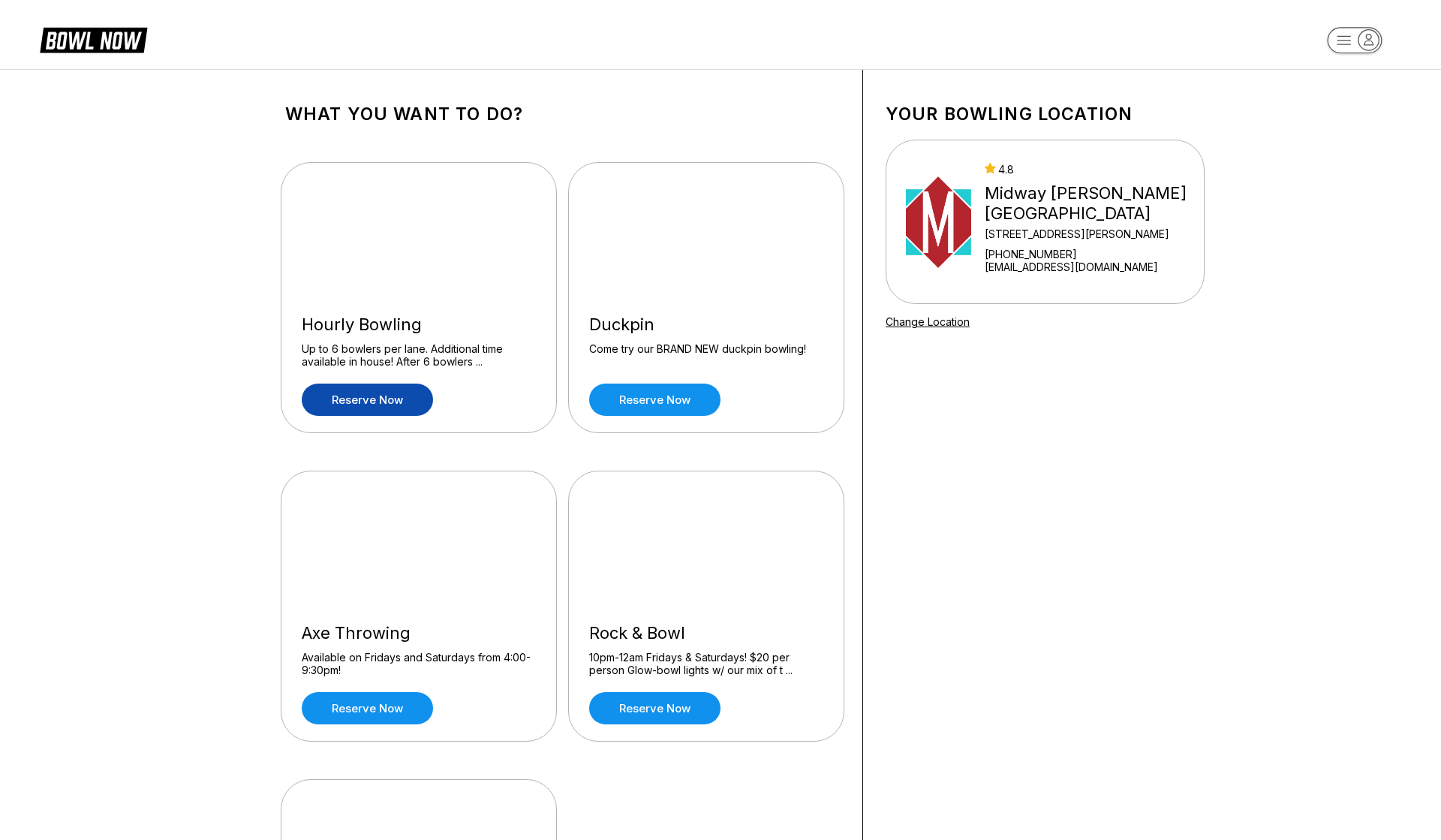 The image size is (1441, 840). Describe the element at coordinates (1091, 169) in the screenshot. I see `div: 4.8` at that location.